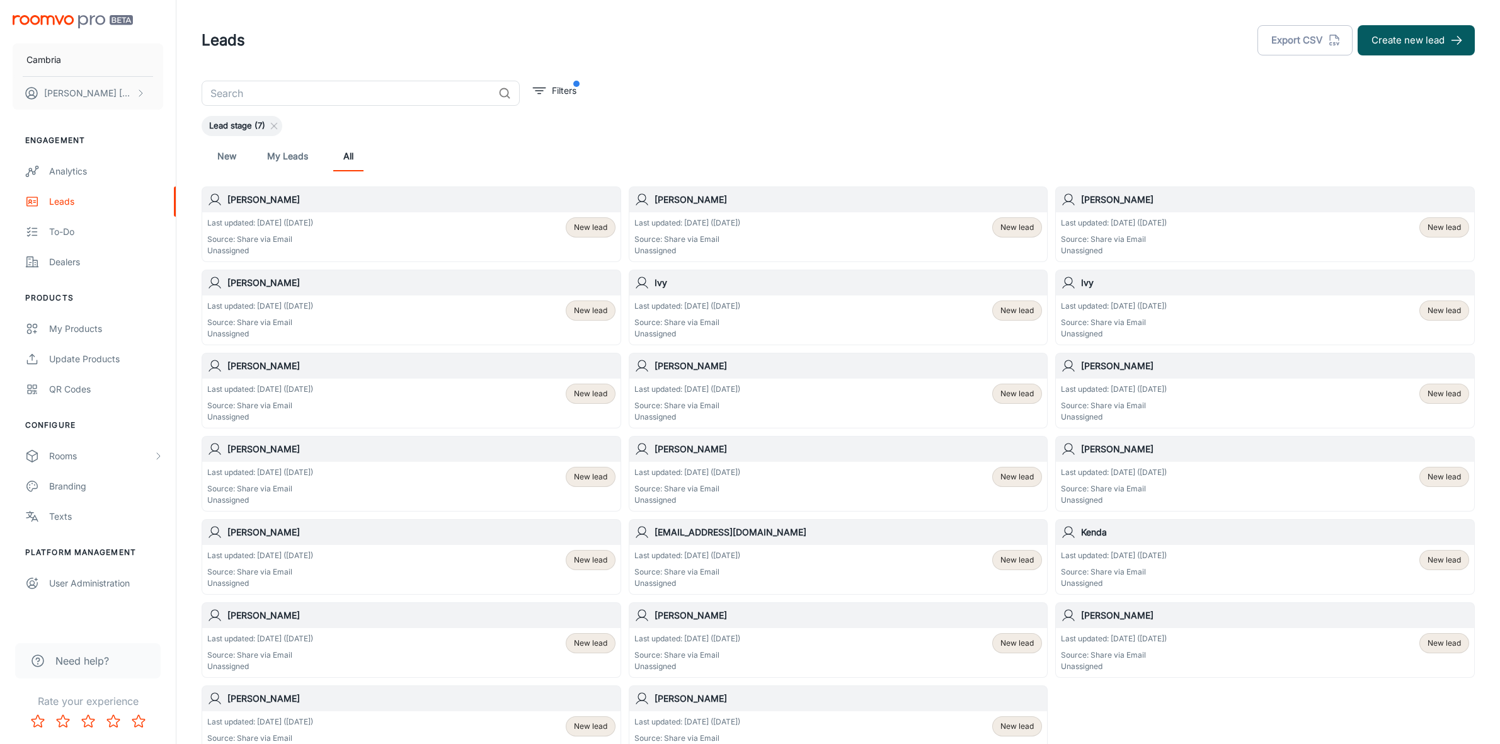  I want to click on button: Rate 5 star, so click(139, 721).